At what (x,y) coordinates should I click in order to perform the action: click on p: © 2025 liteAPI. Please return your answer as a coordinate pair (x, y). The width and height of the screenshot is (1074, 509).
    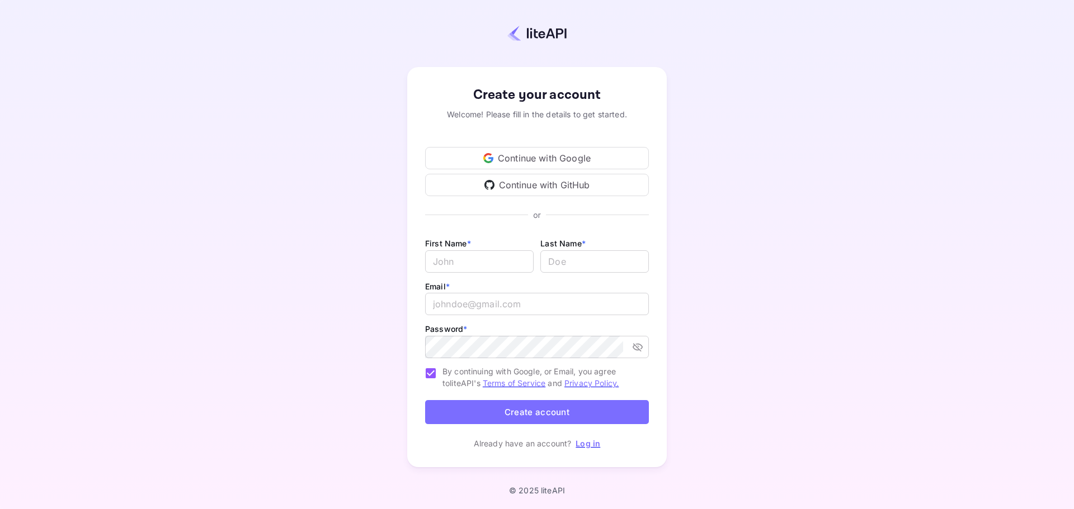
    Looking at the image, I should click on (537, 490).